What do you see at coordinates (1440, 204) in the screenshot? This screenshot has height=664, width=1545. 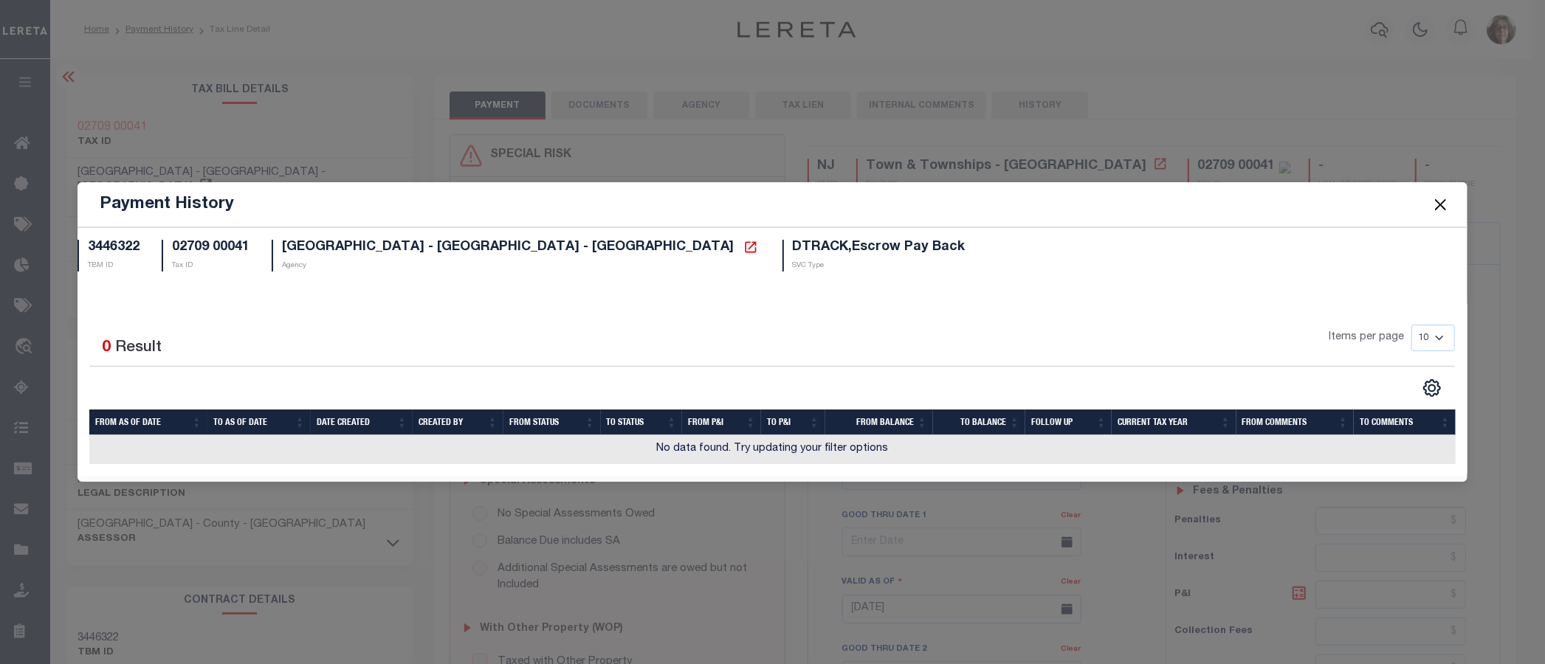 I see `button: Close` at bounding box center [1440, 204].